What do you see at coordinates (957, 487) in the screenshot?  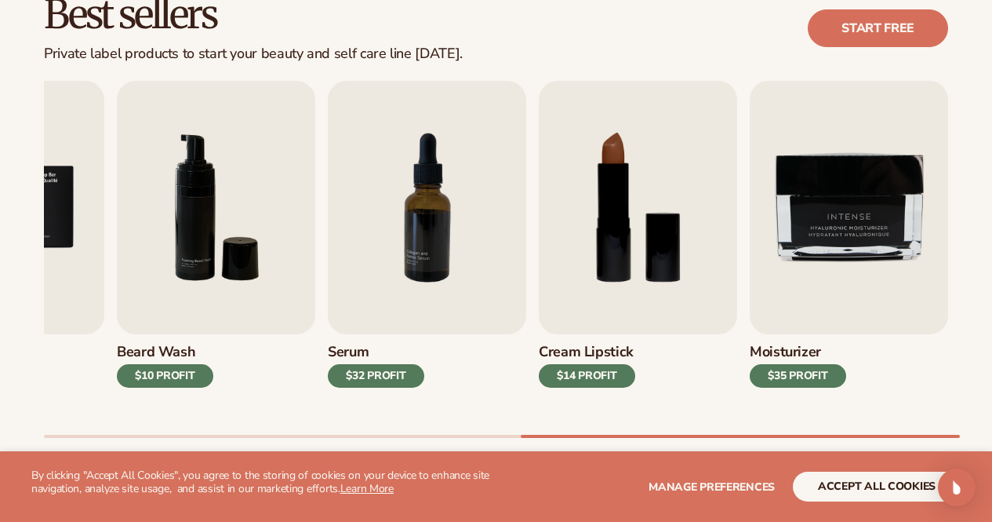 I see `div: Open Intercom Messenger` at bounding box center [957, 487].